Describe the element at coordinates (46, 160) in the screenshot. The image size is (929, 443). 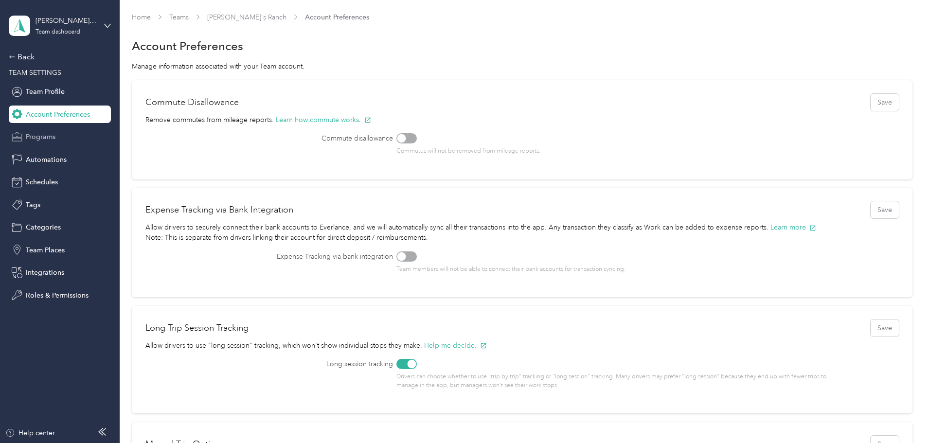
I see `span: Automations` at that location.